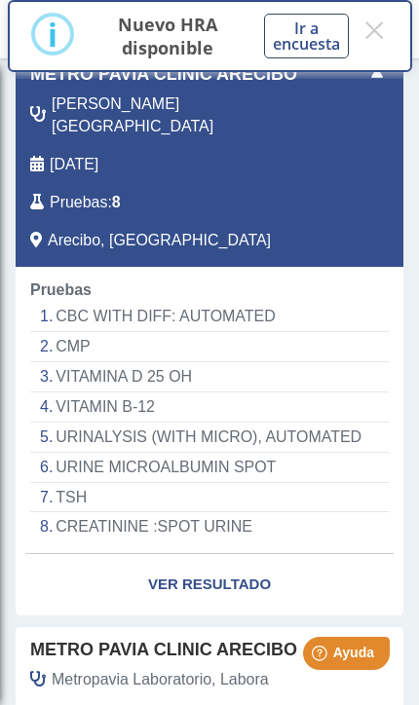 This screenshot has width=419, height=705. What do you see at coordinates (189, 116) in the screenshot?
I see `span: Areizaga Montalvo, Marisol` at bounding box center [189, 116].